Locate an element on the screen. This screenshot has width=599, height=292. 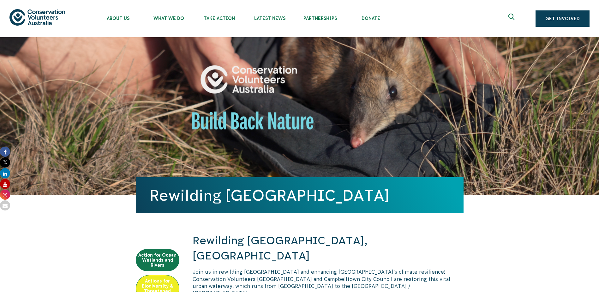
button: Expand search box Close search box is located at coordinates (512, 19).